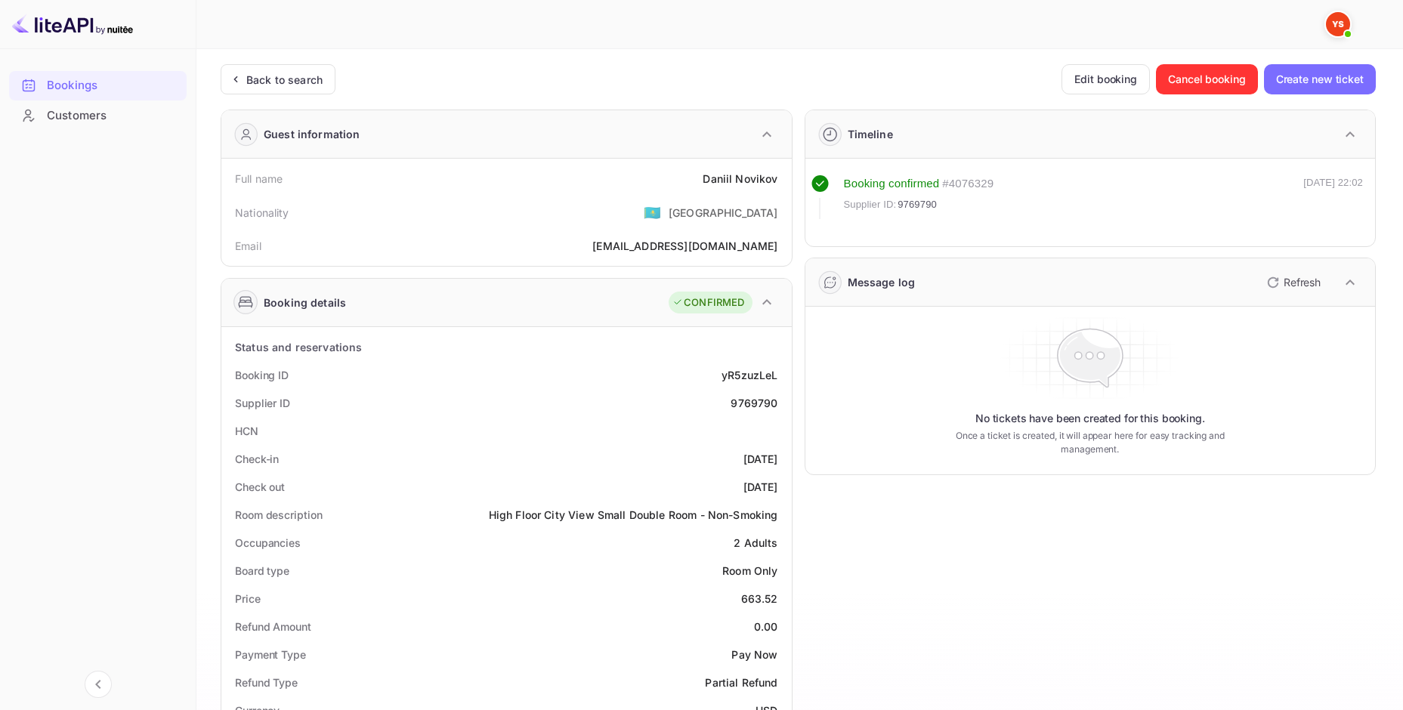 The width and height of the screenshot is (1403, 710). Describe the element at coordinates (766, 626) in the screenshot. I see `div: 0.00` at that location.